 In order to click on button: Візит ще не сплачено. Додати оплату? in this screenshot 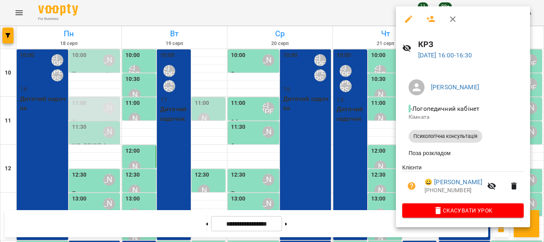, I will do `click(412, 186)`.